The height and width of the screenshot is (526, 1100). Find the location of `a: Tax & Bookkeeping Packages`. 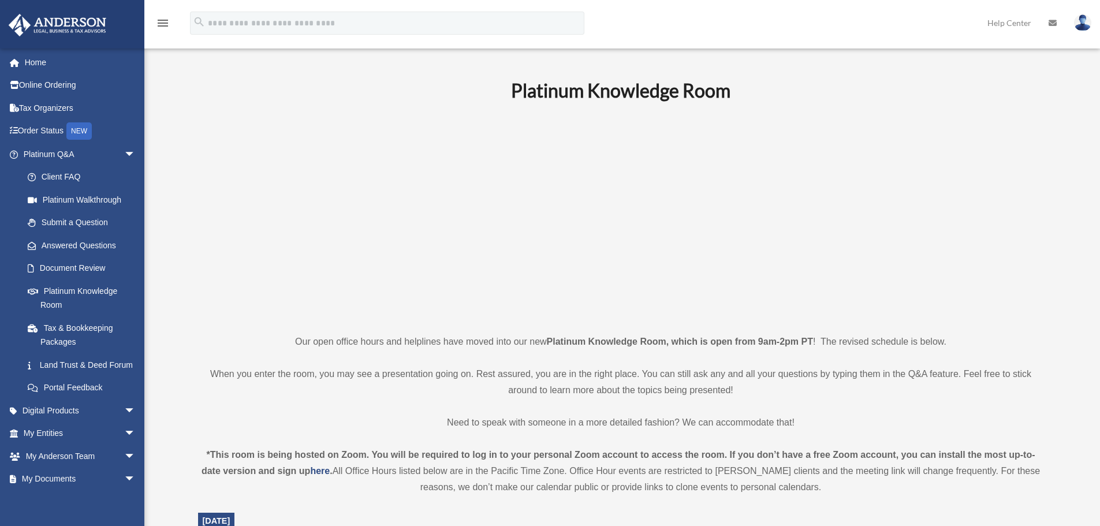

a: Tax & Bookkeeping Packages is located at coordinates (84, 335).